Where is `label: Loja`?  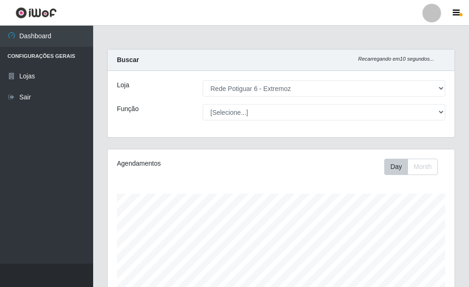 label: Loja is located at coordinates (123, 85).